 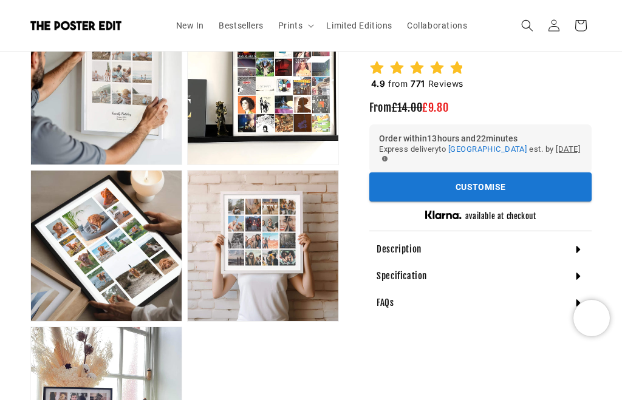 I want to click on h3: From, so click(x=480, y=107).